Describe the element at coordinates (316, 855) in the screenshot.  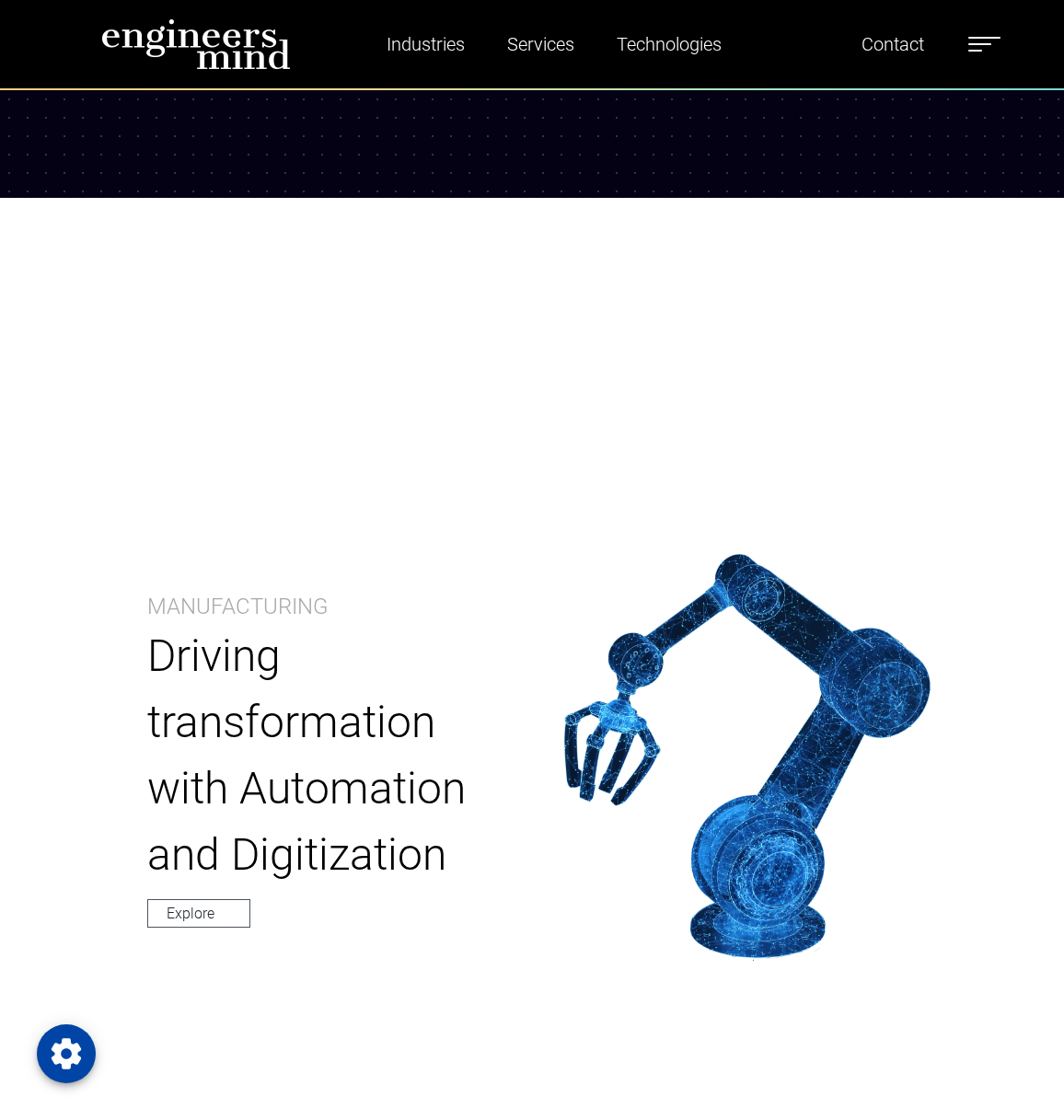
I see `p: and Digitization` at that location.